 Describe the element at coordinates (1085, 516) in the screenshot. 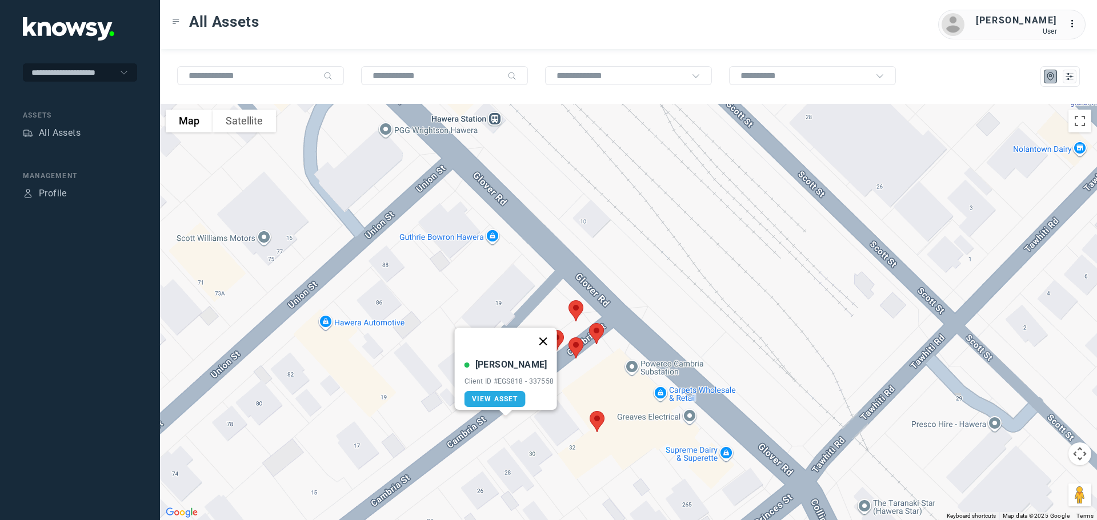

I see `a: Terms (opens in new tab)` at that location.